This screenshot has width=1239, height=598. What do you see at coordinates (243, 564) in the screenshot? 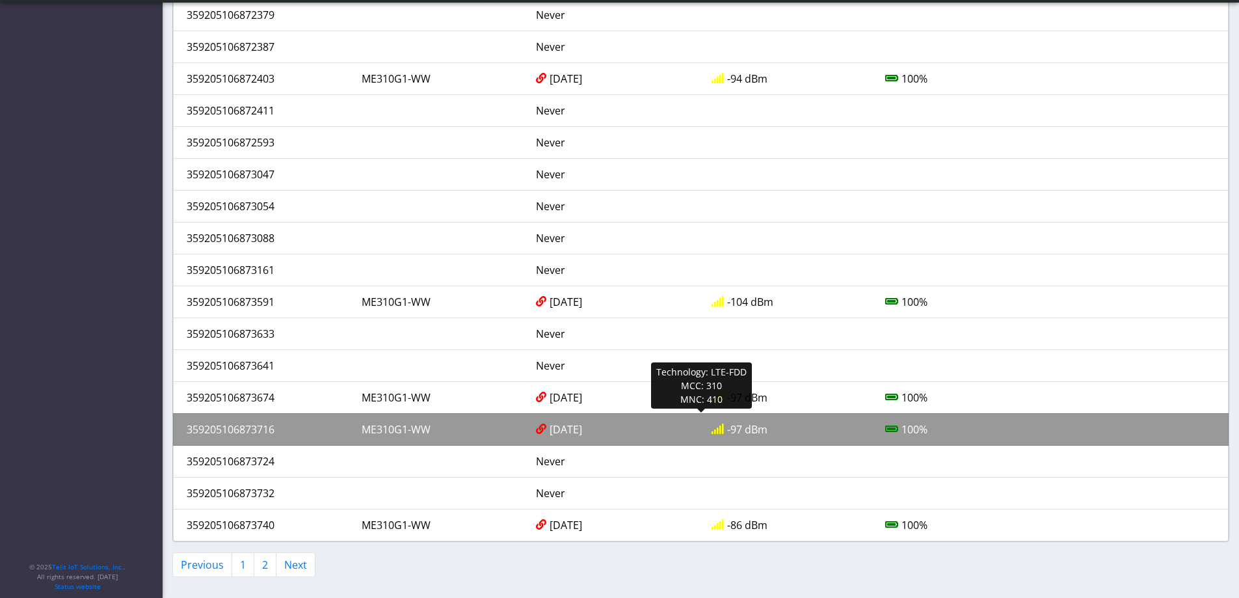
I see `a: 1` at bounding box center [243, 564].